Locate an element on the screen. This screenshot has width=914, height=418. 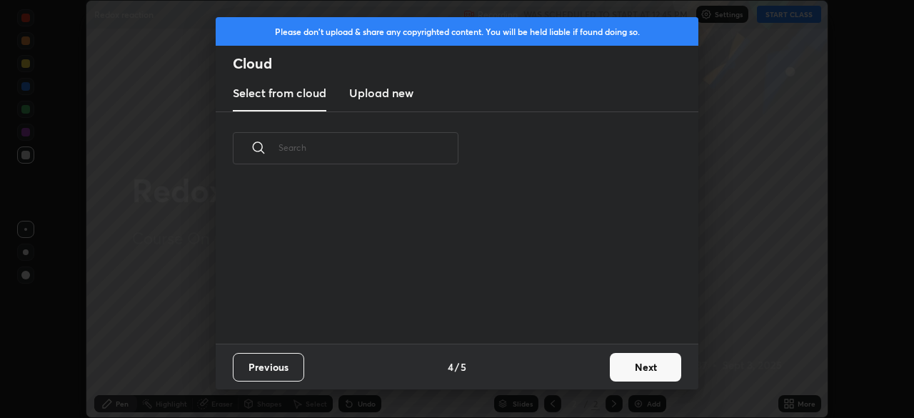
h2: Cloud is located at coordinates (466, 64).